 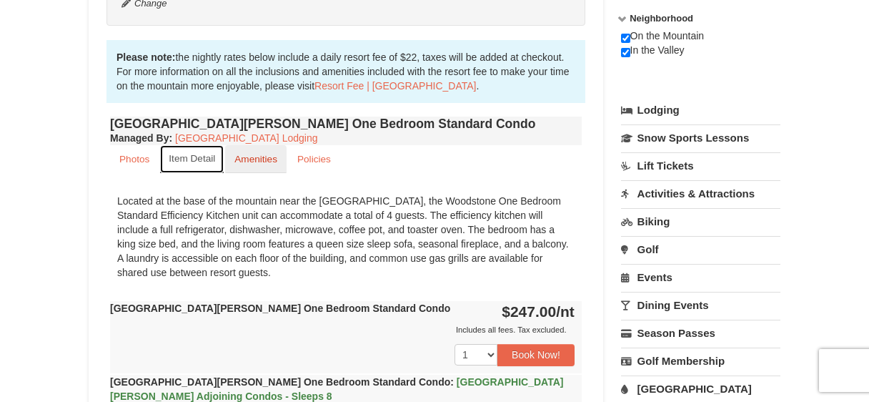 I want to click on a: Events, so click(x=700, y=277).